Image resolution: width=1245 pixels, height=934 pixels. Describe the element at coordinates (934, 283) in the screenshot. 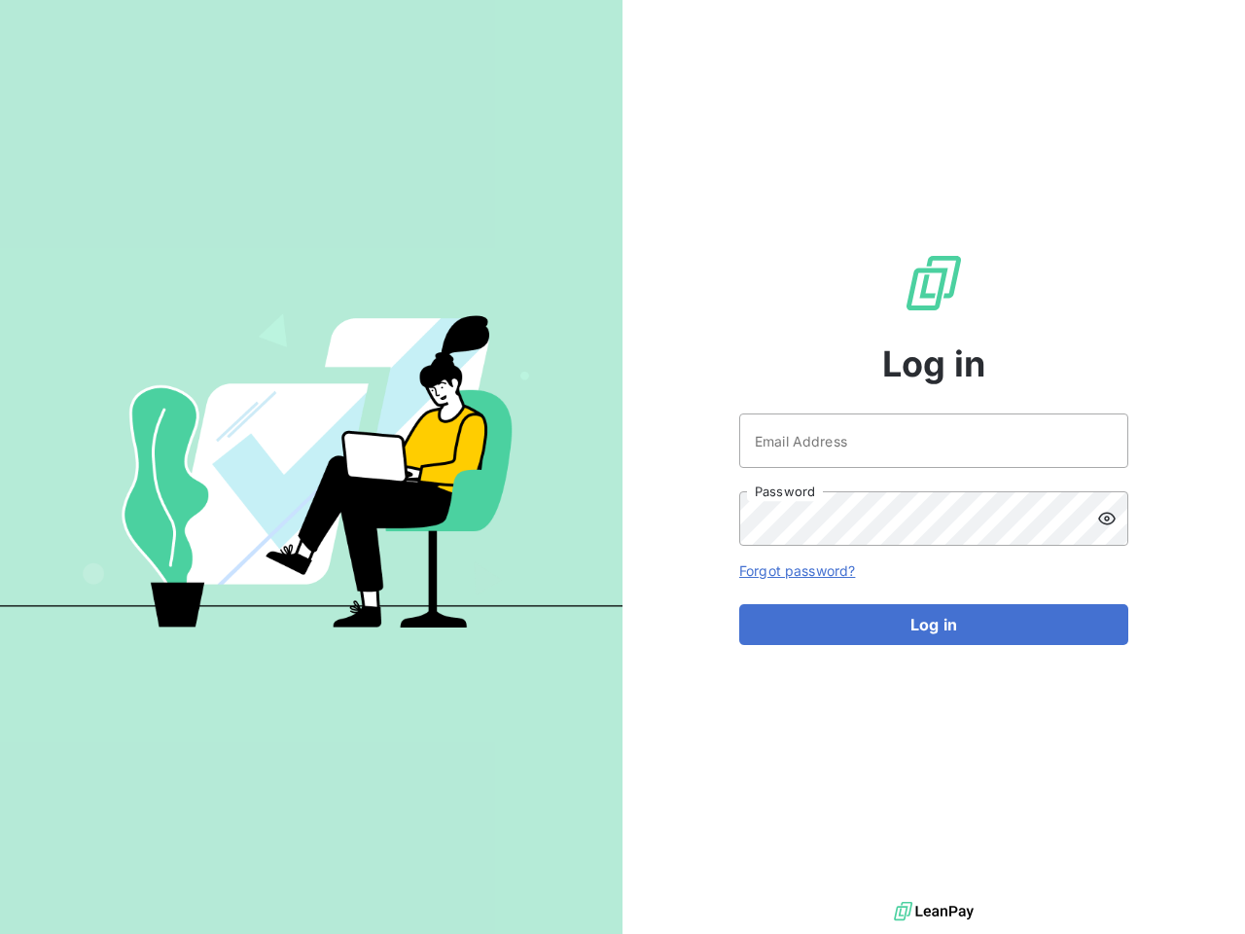

I see `img: LeanPay Logo` at that location.